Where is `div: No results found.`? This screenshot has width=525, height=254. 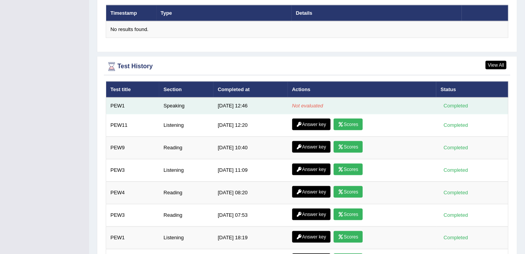 div: No results found. is located at coordinates (307, 29).